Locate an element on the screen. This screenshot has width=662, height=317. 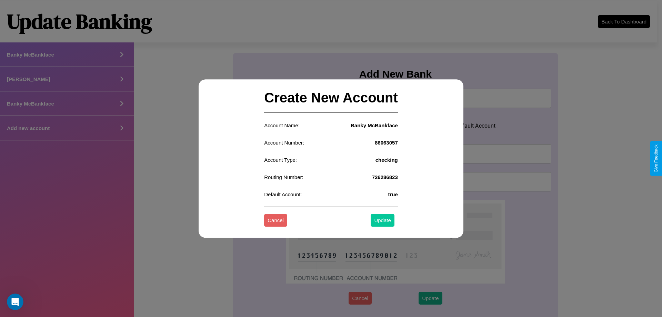
h4: Banky McBankface is located at coordinates (374, 125).